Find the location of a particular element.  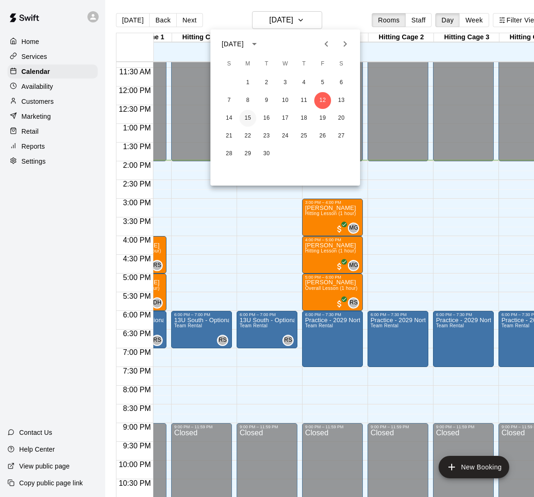

button: 4 is located at coordinates (304, 83).